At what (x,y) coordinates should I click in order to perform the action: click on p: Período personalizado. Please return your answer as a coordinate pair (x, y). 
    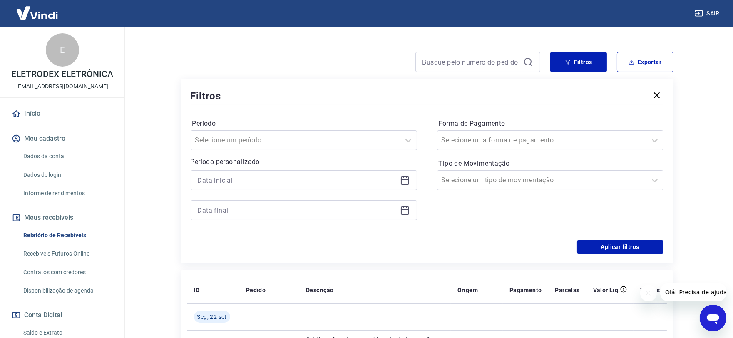
    Looking at the image, I should click on (304, 162).